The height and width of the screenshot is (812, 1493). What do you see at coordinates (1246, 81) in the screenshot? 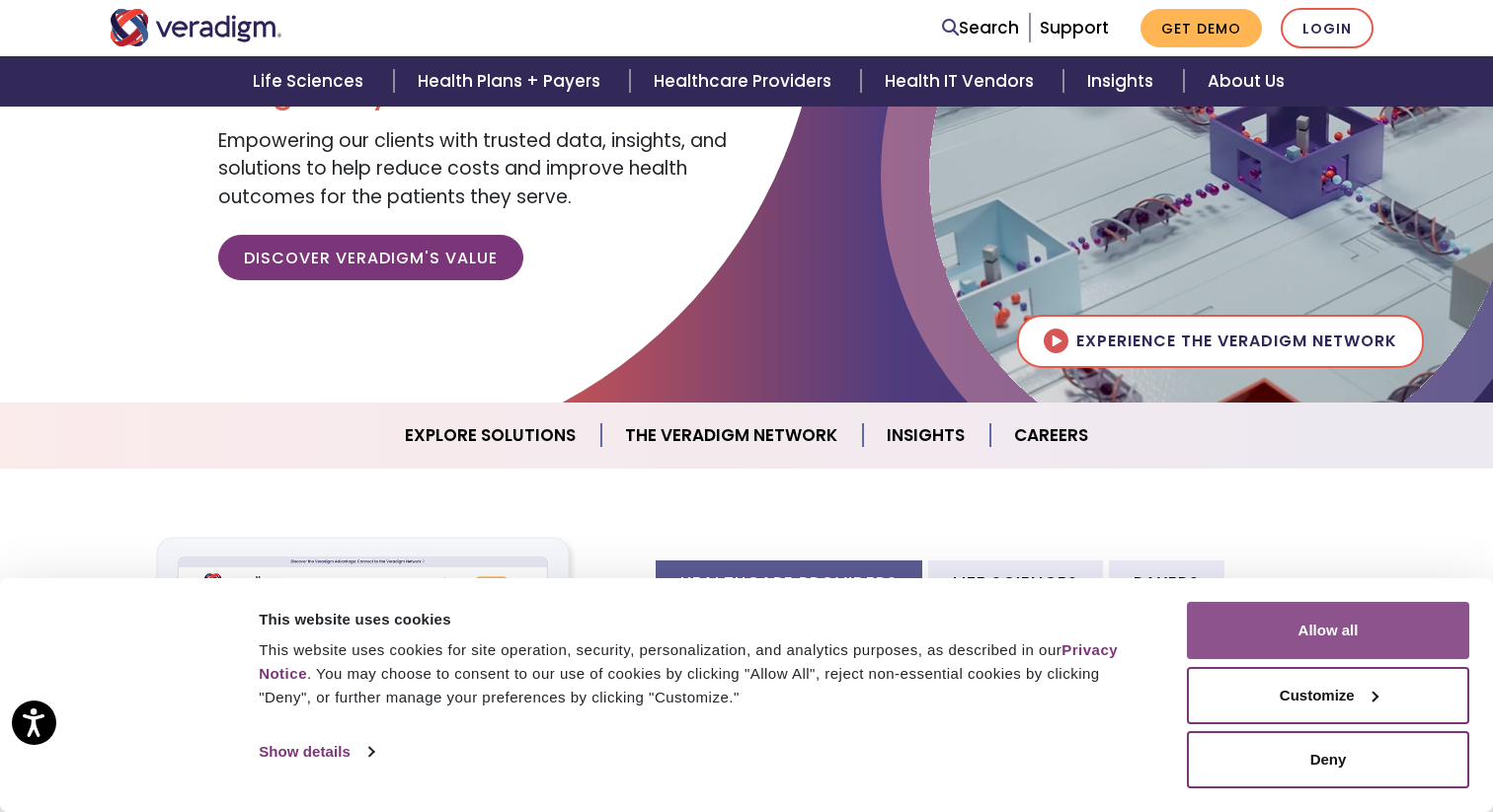
I see `a: About Us` at bounding box center [1246, 81].